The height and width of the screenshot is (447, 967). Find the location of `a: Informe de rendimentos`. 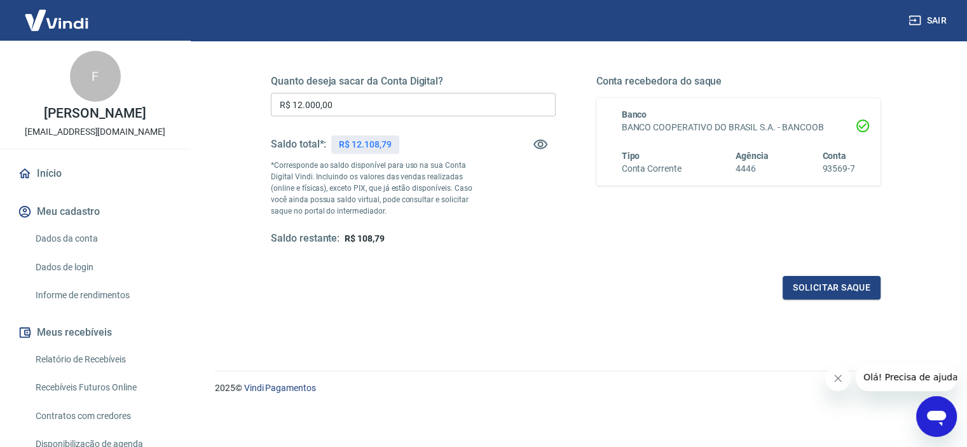

a: Informe de rendimentos is located at coordinates (102, 295).